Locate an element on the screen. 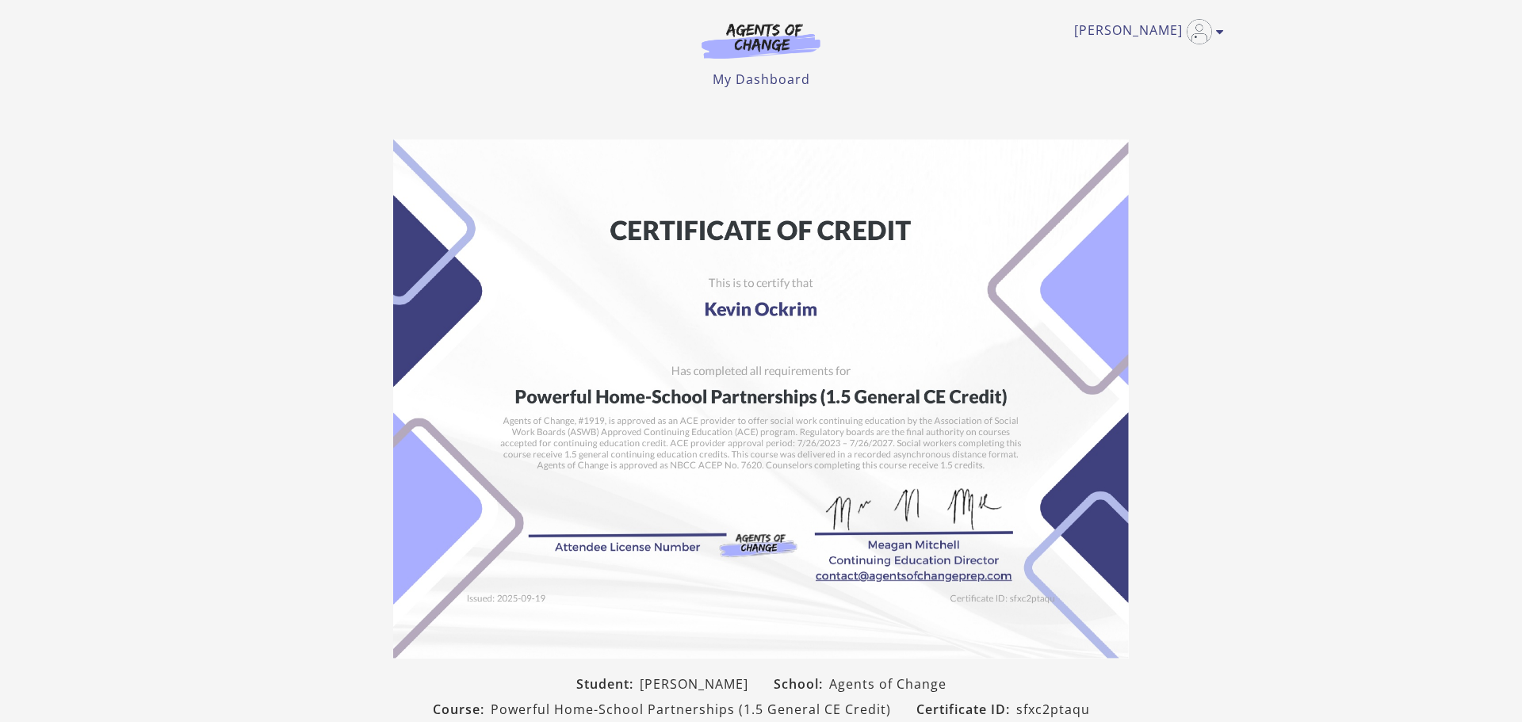  span: Powerful Home-School Partnerships (1.5 General CE Credit) is located at coordinates (690, 709).